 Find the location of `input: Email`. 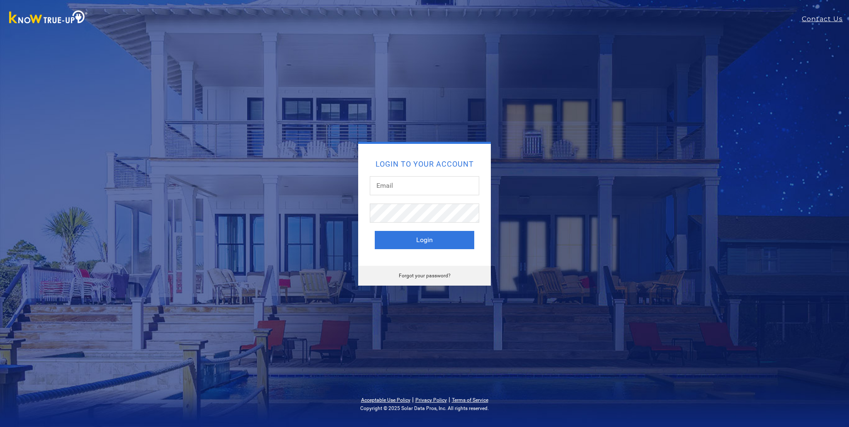

input: Email is located at coordinates (424, 186).